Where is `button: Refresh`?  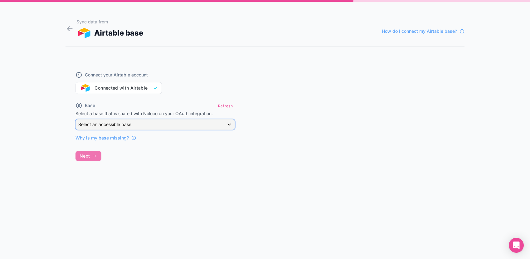 button: Refresh is located at coordinates (225, 106).